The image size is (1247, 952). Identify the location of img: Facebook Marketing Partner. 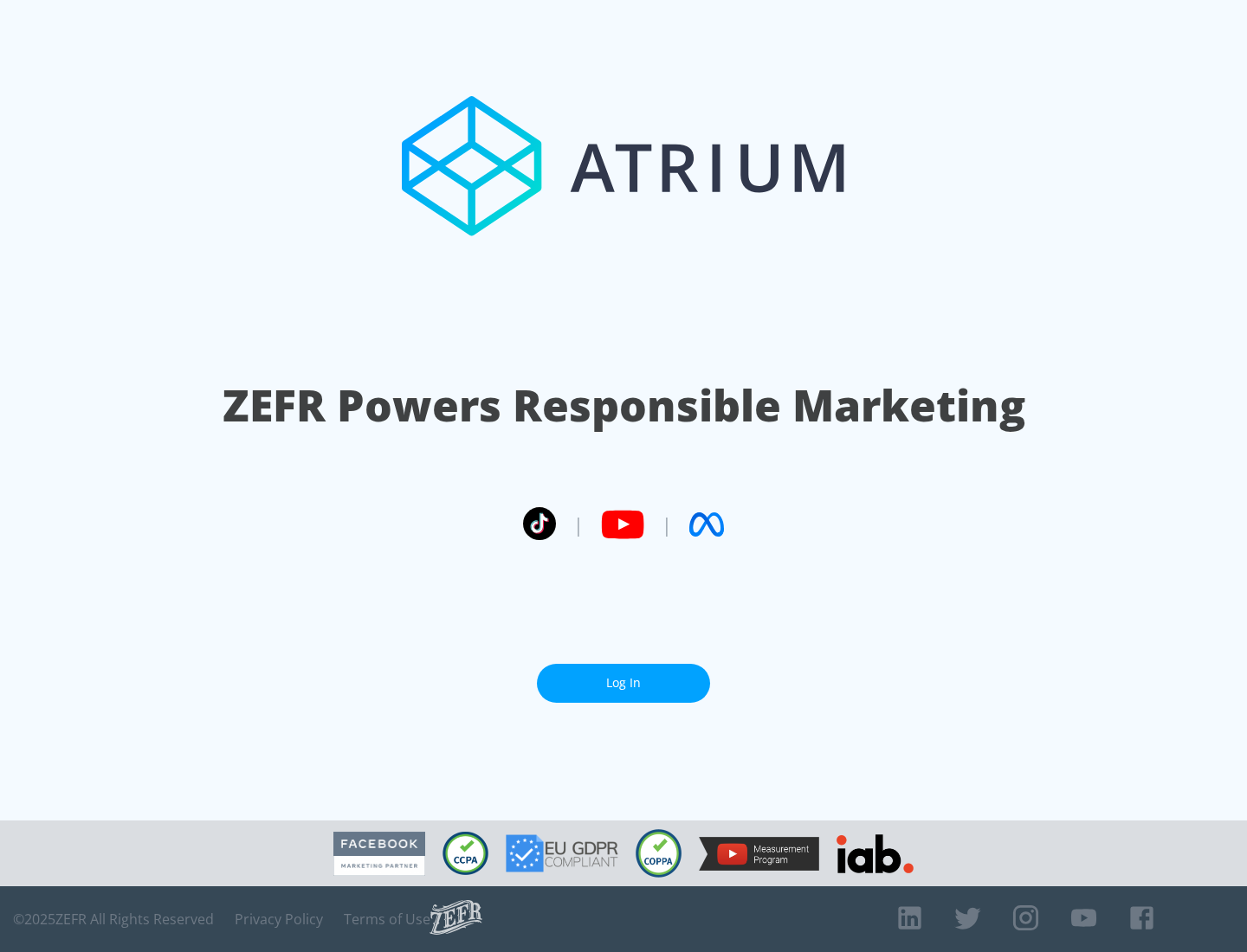
(379, 854).